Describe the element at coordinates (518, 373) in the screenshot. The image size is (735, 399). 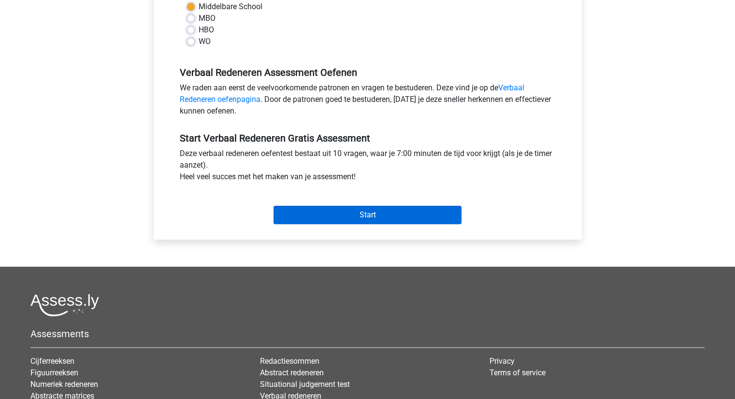
I see `a: Terms of service` at that location.